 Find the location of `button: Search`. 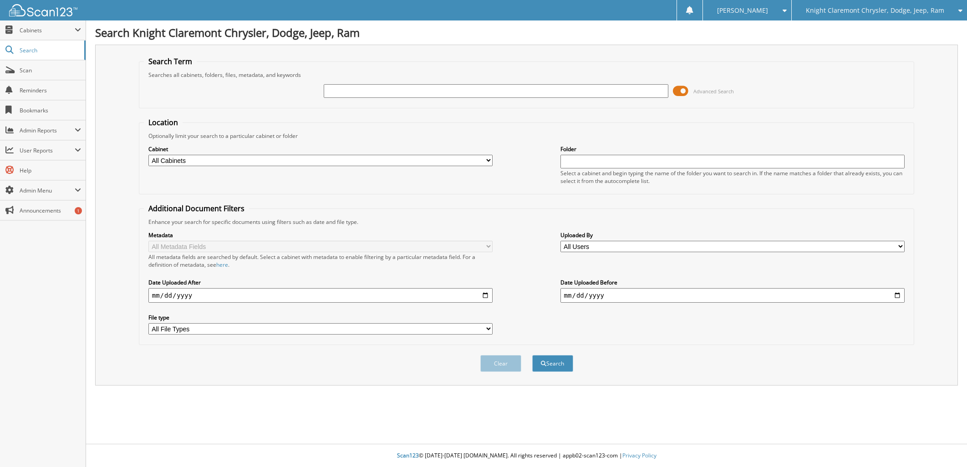

button: Search is located at coordinates (553, 363).